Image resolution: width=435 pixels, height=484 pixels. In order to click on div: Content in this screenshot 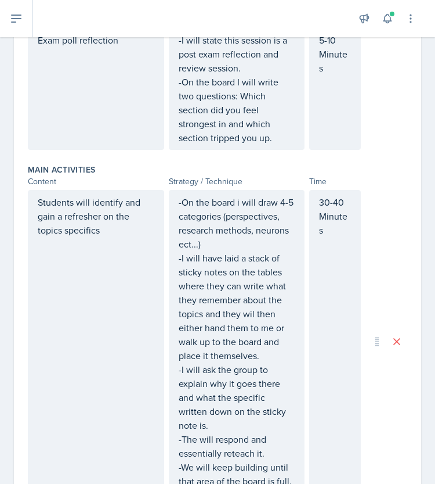, I will do `click(96, 181)`.